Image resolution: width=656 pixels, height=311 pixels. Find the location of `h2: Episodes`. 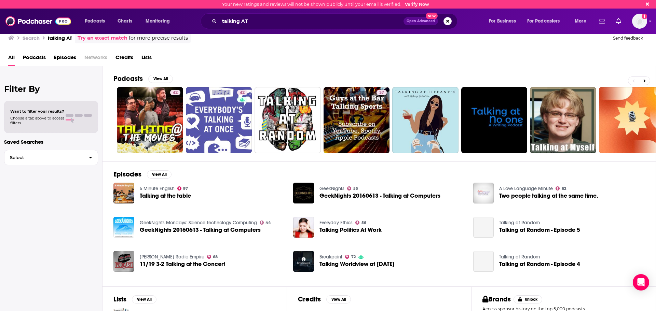

h2: Episodes is located at coordinates (127, 174).